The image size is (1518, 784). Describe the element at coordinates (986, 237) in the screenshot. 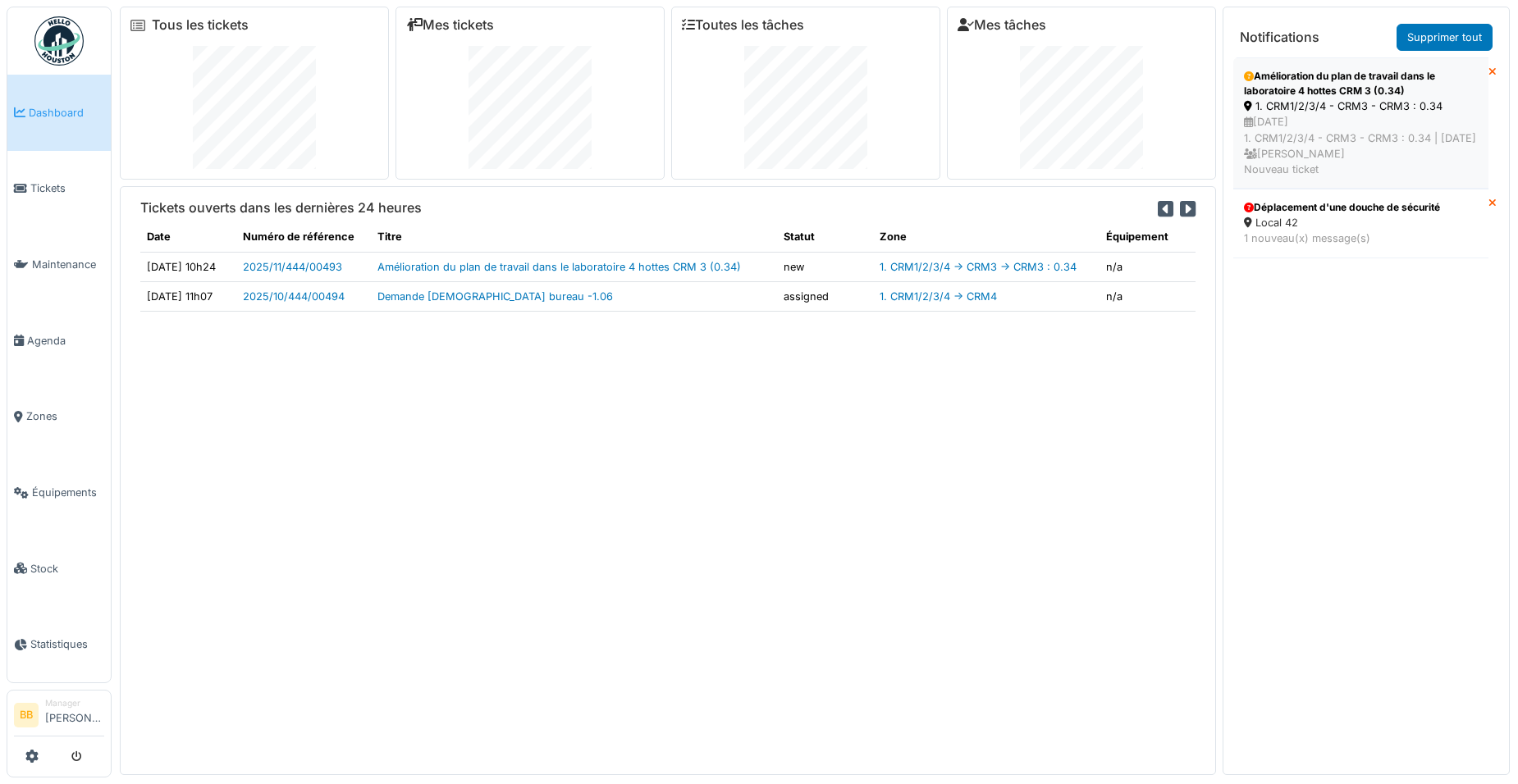

I see `th: Zone` at that location.